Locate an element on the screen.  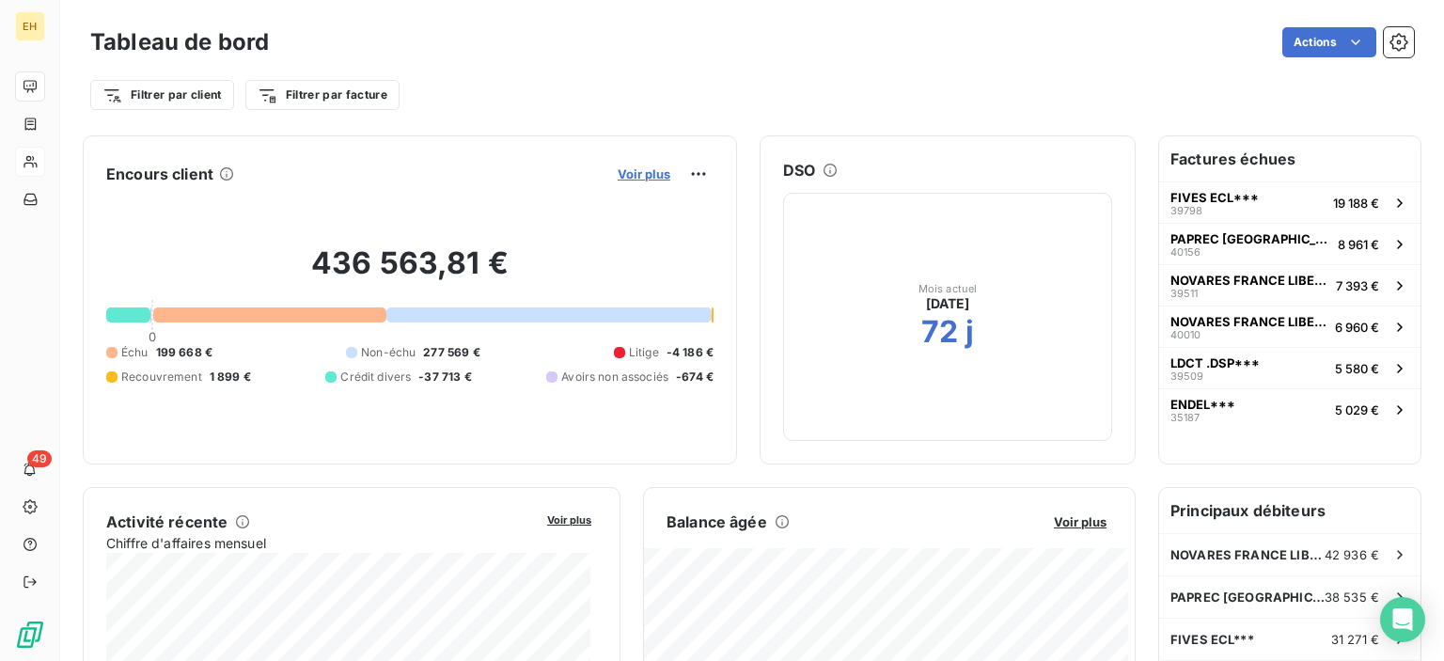
span: 38 535 € is located at coordinates (1351, 597).